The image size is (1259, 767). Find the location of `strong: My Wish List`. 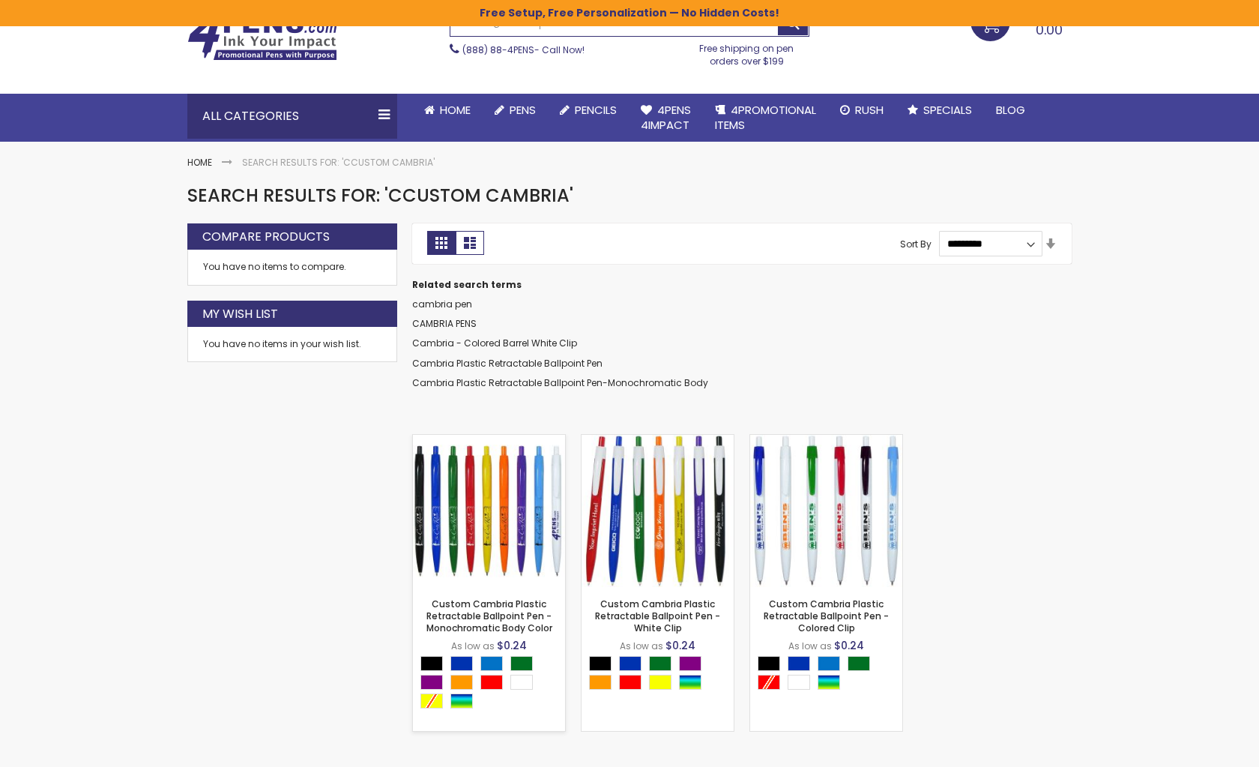

strong: My Wish List is located at coordinates (240, 314).